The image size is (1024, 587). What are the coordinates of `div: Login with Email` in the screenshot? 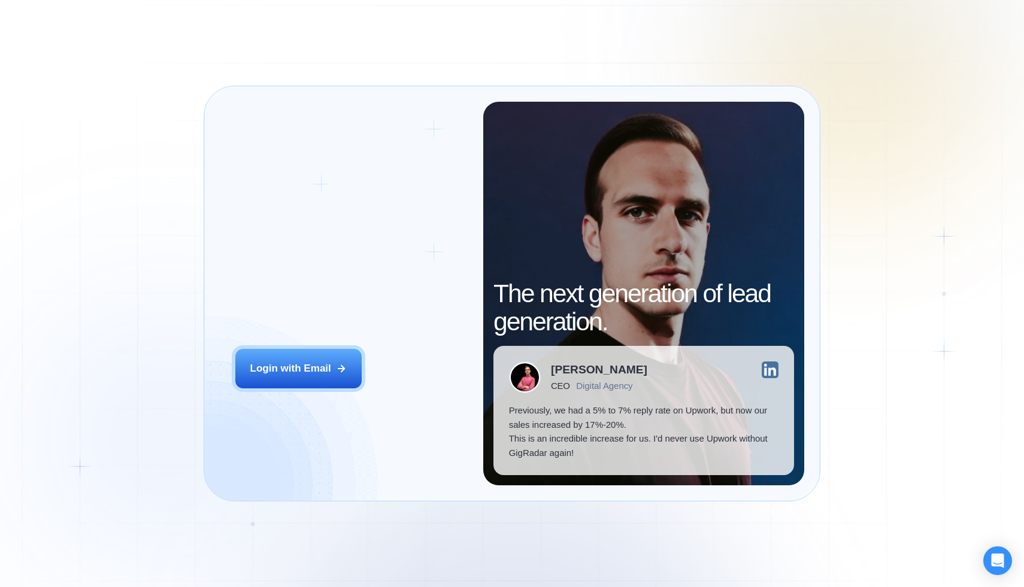 It's located at (290, 369).